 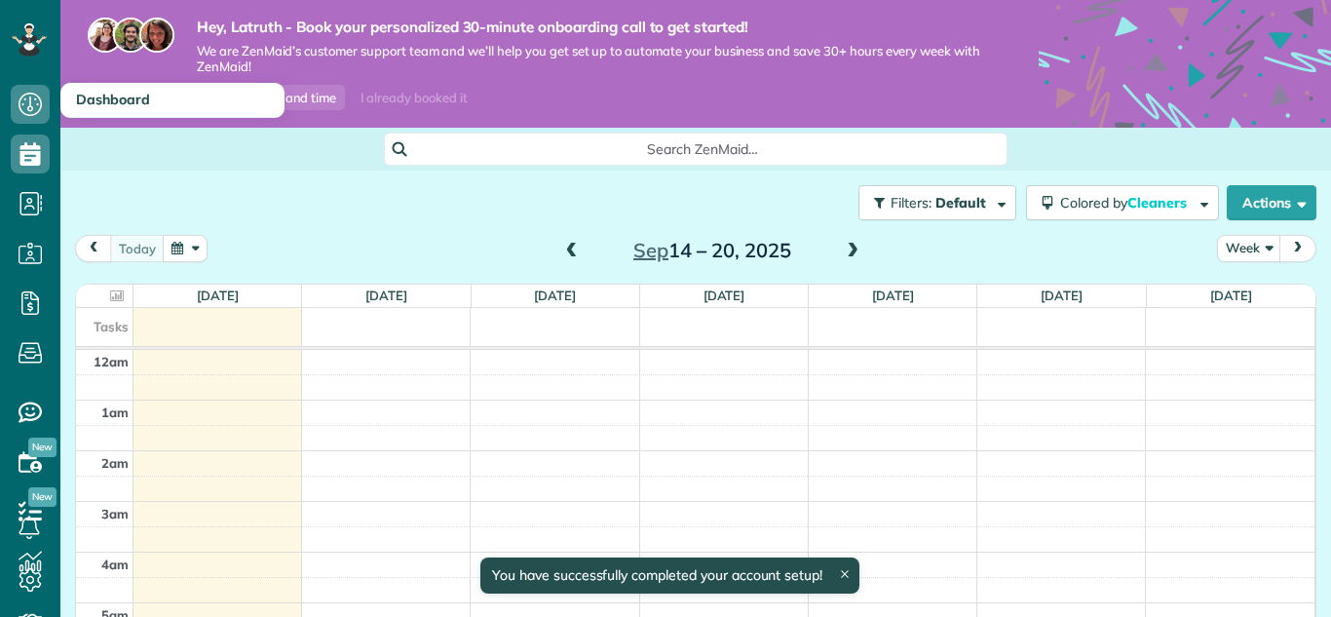 What do you see at coordinates (137, 247) in the screenshot?
I see `button: today` at bounding box center [137, 247].